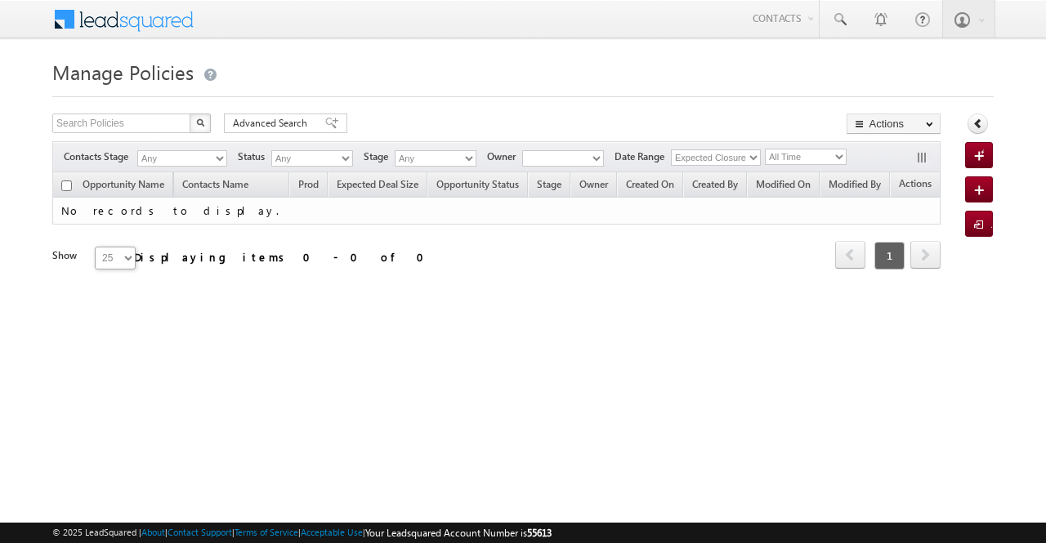  Describe the element at coordinates (889, 256) in the screenshot. I see `span: 1` at that location.